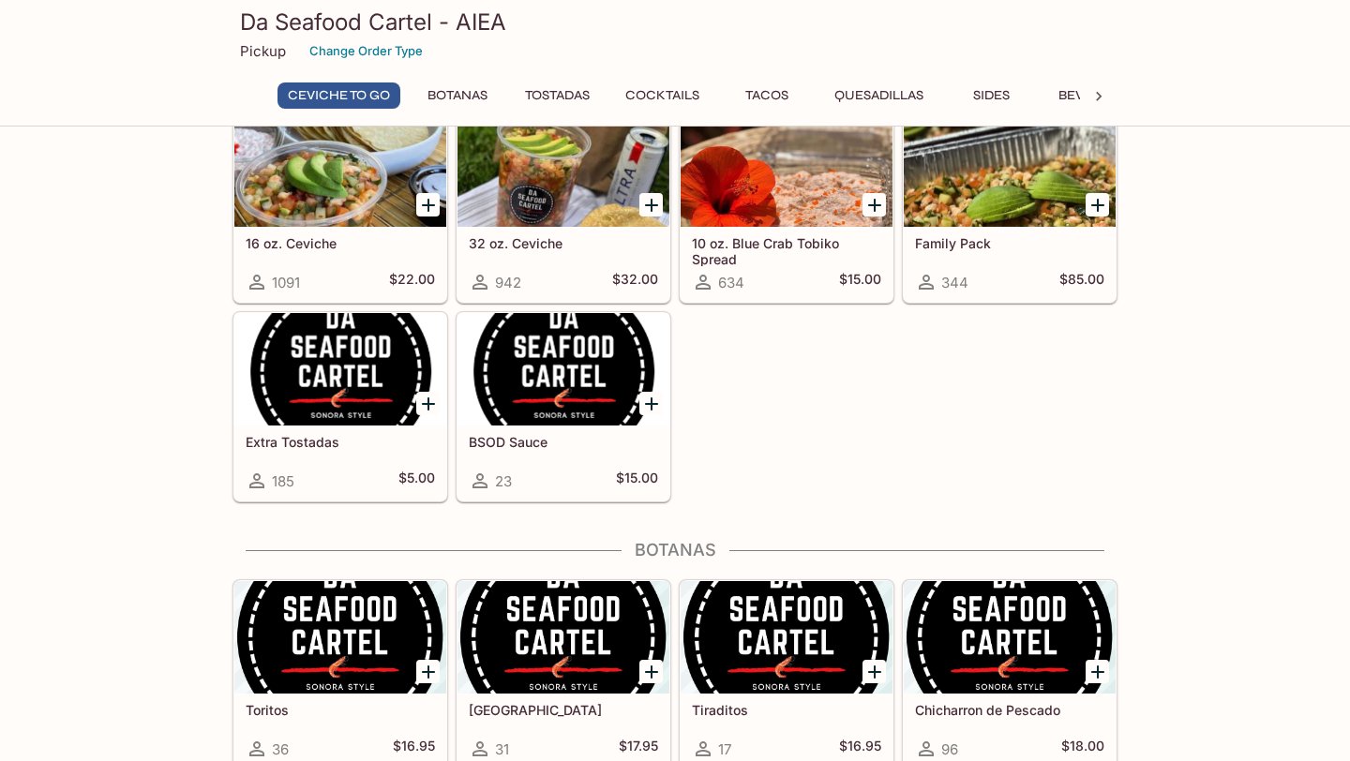 This screenshot has width=1350, height=761. I want to click on h5: BSOD Sauce, so click(563, 441).